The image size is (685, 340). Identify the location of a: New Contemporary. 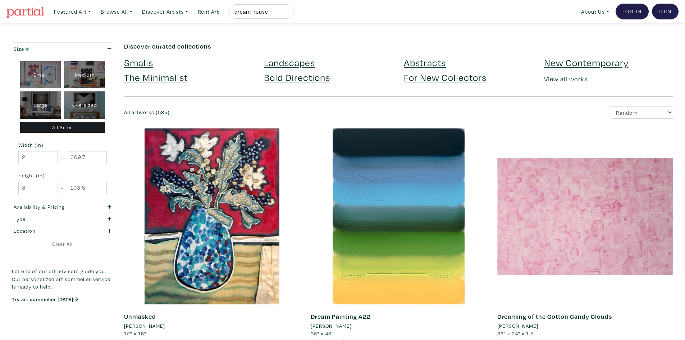
(586, 62).